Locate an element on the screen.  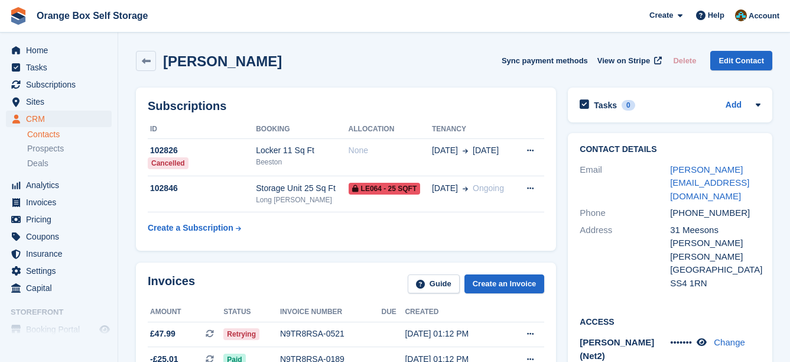
h2: Access is located at coordinates (670, 321).